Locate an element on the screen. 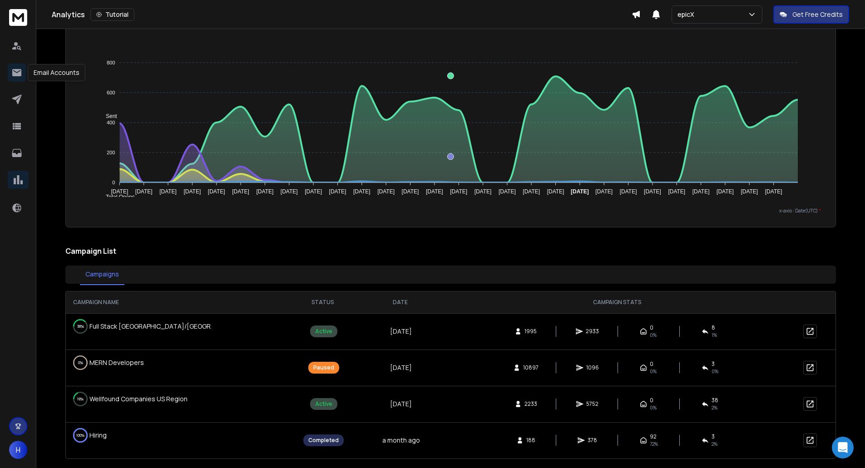 This screenshot has width=865, height=468. div: Analytics is located at coordinates (341, 15).